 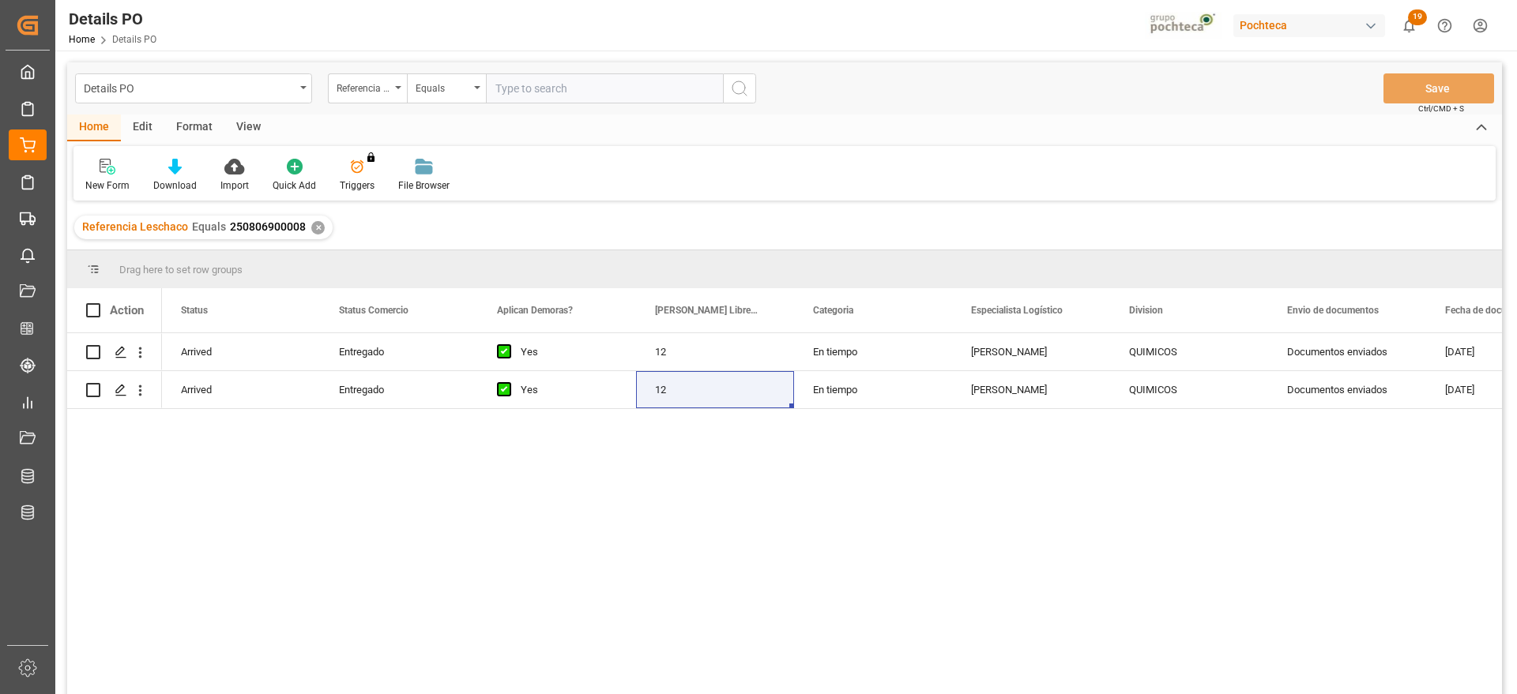 I want to click on div: Edit, so click(x=142, y=128).